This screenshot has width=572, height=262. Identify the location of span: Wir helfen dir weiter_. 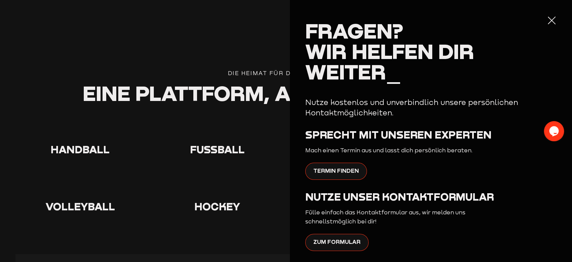
(389, 61).